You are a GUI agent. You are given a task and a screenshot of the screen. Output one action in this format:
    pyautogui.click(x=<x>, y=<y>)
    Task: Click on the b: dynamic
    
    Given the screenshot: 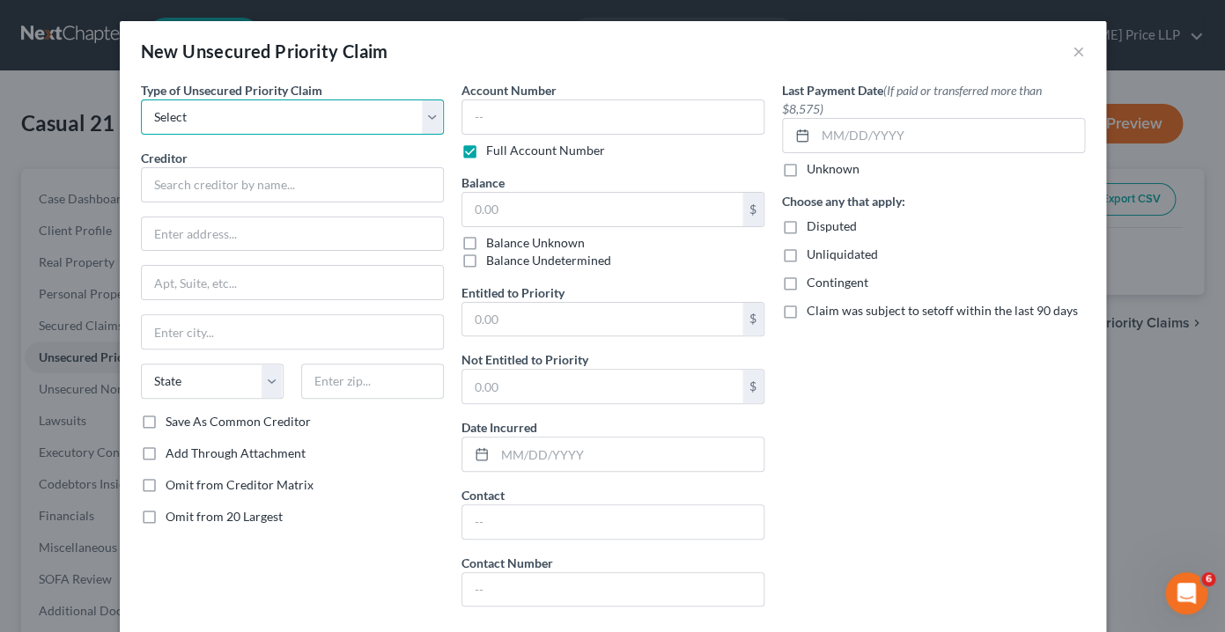 What is the action you would take?
    pyautogui.click(x=86, y=161)
    